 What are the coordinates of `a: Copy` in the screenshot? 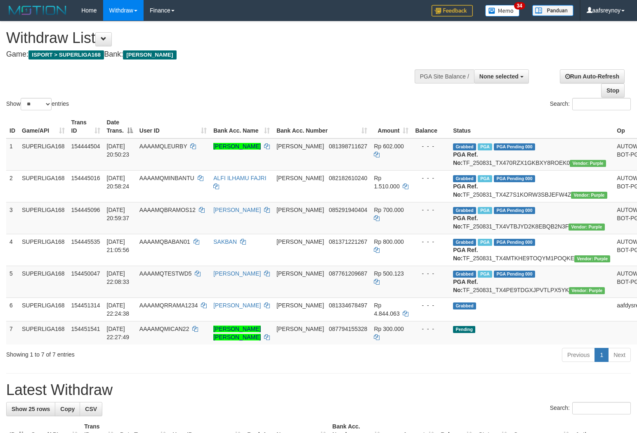 It's located at (67, 409).